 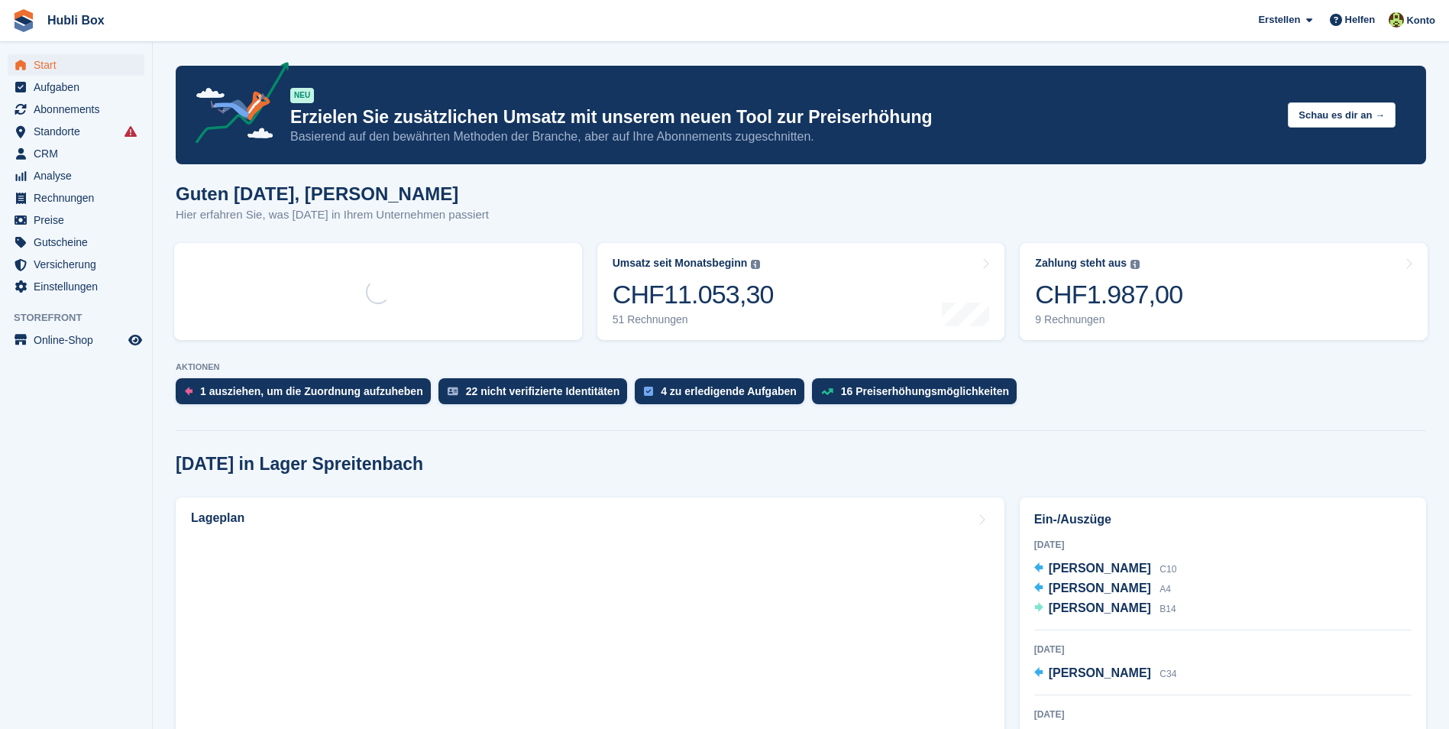 What do you see at coordinates (801, 291) in the screenshot?
I see `a: Umsatz seit Monatsbeginn CHF11.053,30 51 Rechnungen` at bounding box center [801, 291].